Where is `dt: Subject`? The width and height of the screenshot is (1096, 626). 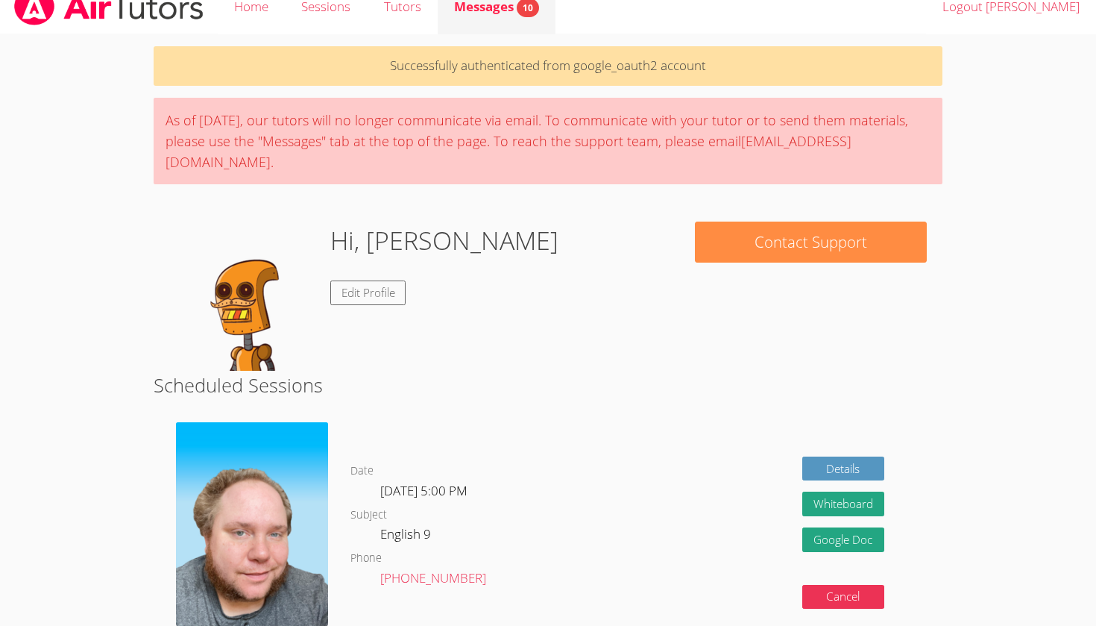
dt: Subject is located at coordinates (368, 515).